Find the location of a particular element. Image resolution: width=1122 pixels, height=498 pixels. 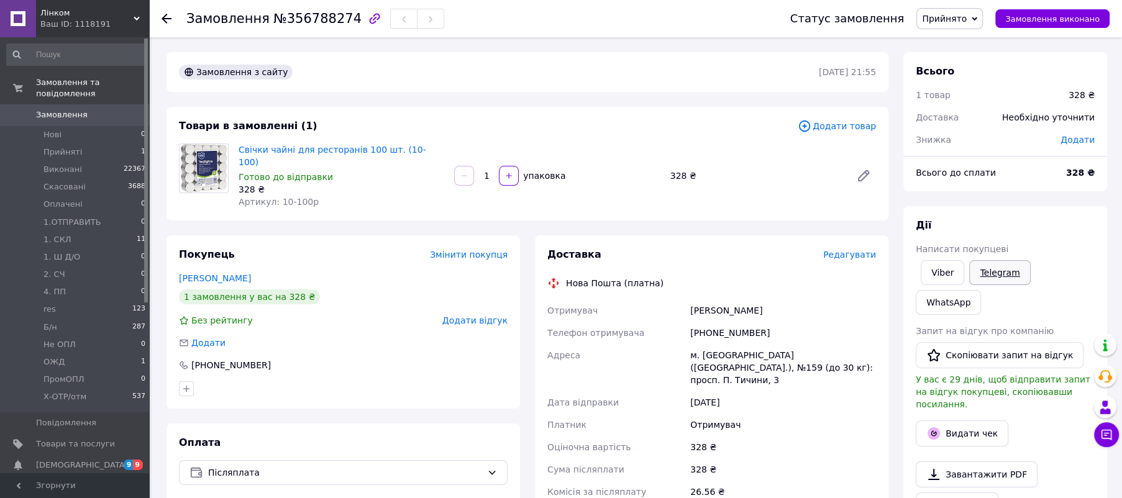

span: №356788274 is located at coordinates (318, 19).